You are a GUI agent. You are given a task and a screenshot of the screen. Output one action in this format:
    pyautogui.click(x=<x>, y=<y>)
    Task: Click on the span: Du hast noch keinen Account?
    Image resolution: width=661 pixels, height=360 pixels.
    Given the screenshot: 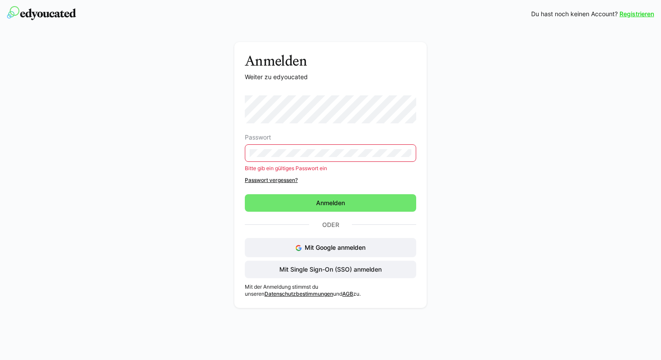 What is the action you would take?
    pyautogui.click(x=574, y=14)
    